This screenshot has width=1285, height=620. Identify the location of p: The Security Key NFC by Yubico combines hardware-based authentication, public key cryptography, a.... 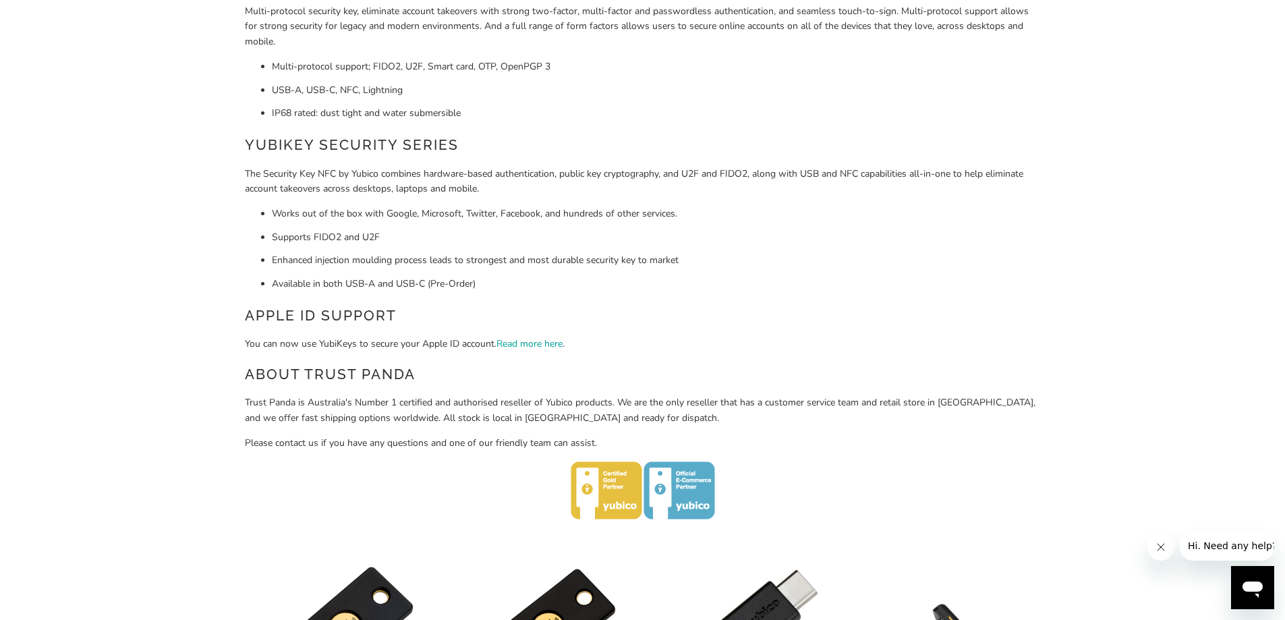
(643, 181).